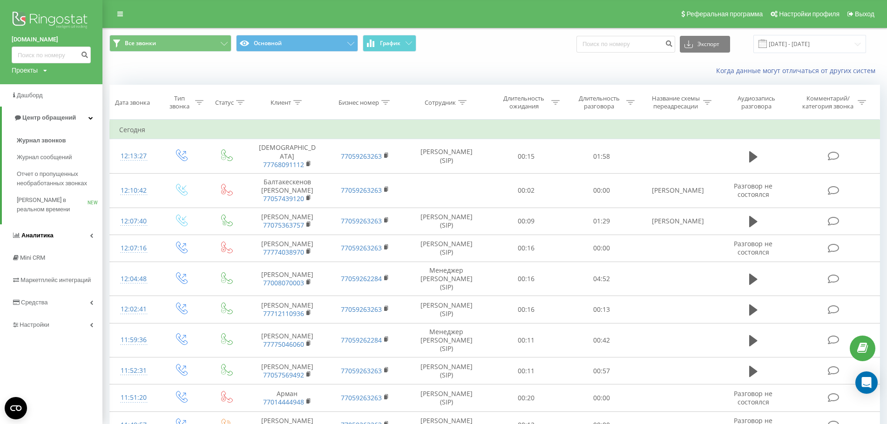 This screenshot has width=887, height=424. Describe the element at coordinates (284, 344) in the screenshot. I see `a: 77775046060` at that location.